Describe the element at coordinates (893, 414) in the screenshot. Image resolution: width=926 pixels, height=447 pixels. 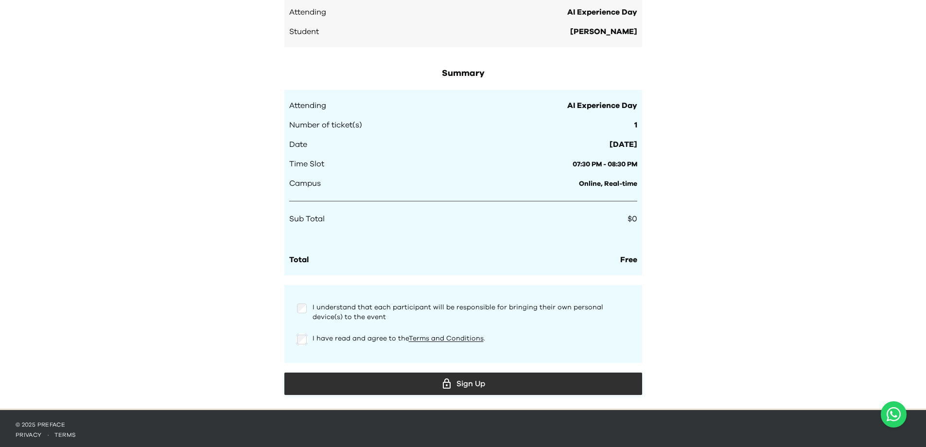
I see `button: Open WhatsApp chat` at that location.